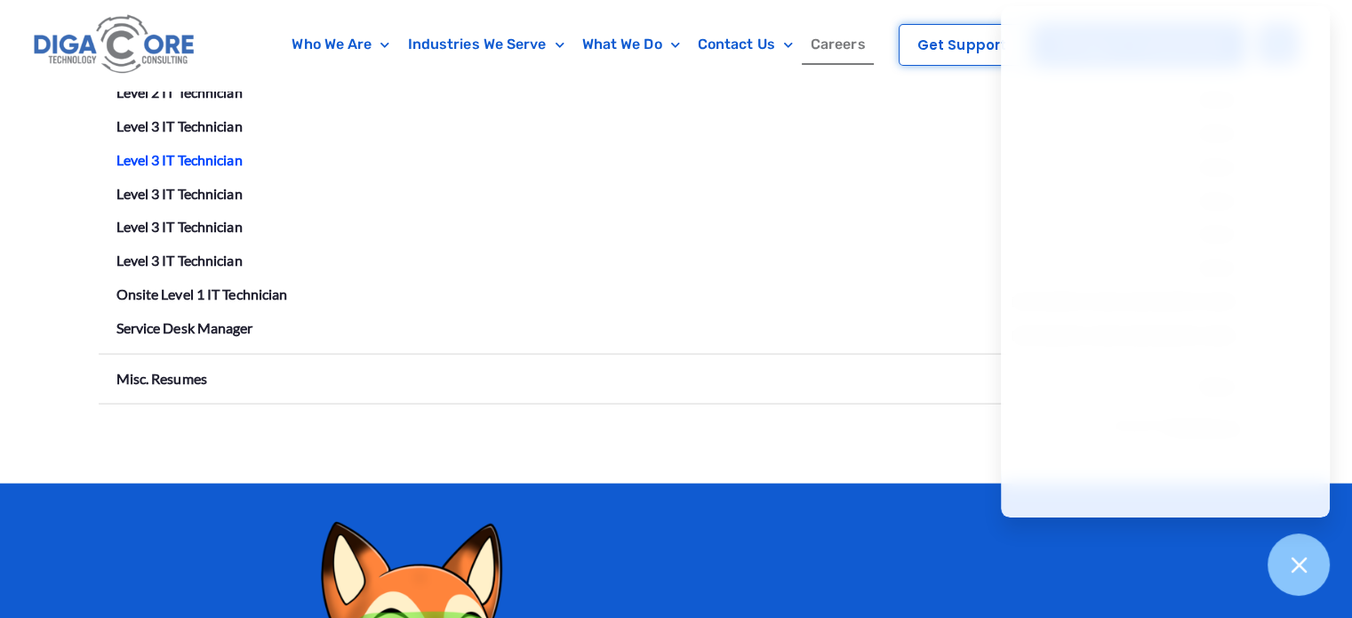 This screenshot has width=1352, height=618. What do you see at coordinates (486, 44) in the screenshot?
I see `a: Industries We Serve` at bounding box center [486, 44].